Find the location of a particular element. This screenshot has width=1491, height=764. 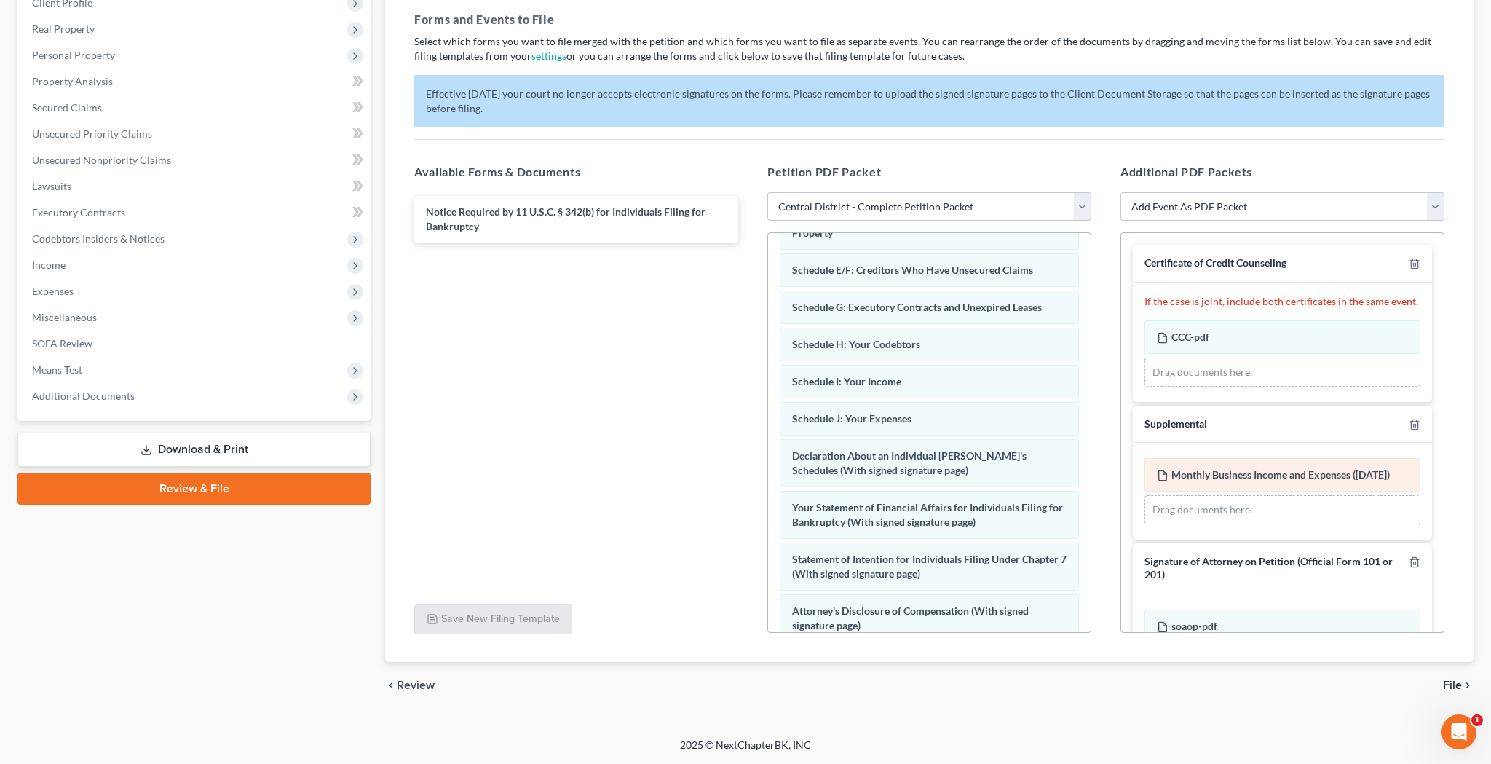

span: SOFA Review is located at coordinates (62, 343).